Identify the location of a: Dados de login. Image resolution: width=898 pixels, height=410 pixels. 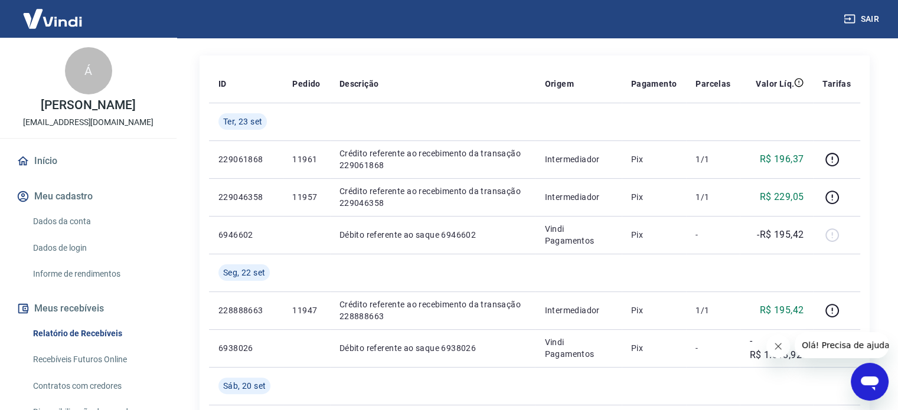
(95, 248).